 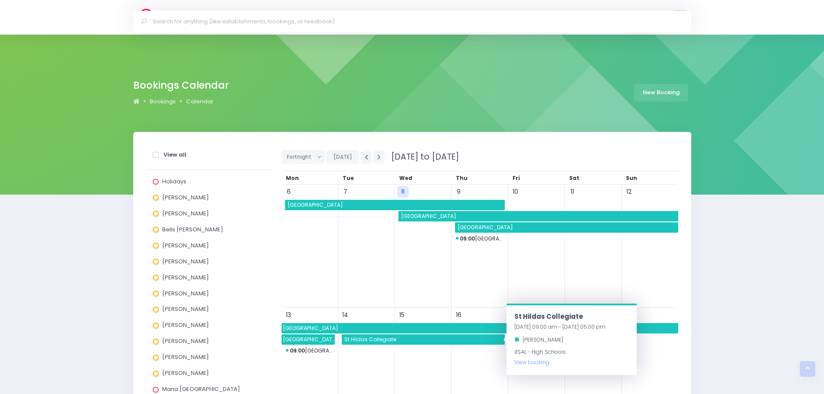 What do you see at coordinates (406, 178) in the screenshot?
I see `span: Wed` at bounding box center [406, 178].